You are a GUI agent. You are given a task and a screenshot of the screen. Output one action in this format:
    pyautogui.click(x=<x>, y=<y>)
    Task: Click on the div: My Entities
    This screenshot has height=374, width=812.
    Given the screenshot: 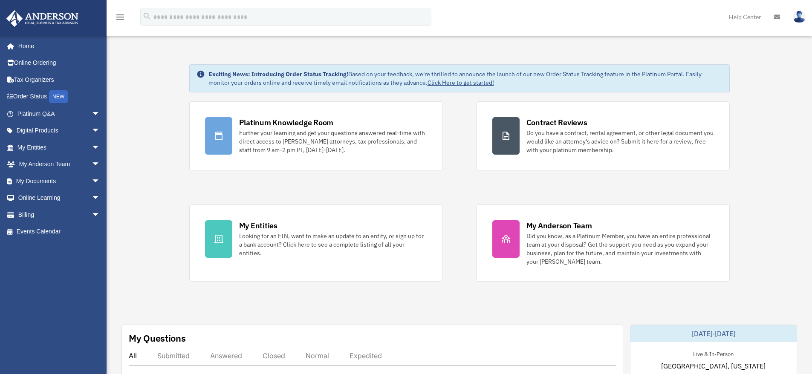 What is the action you would take?
    pyautogui.click(x=258, y=225)
    